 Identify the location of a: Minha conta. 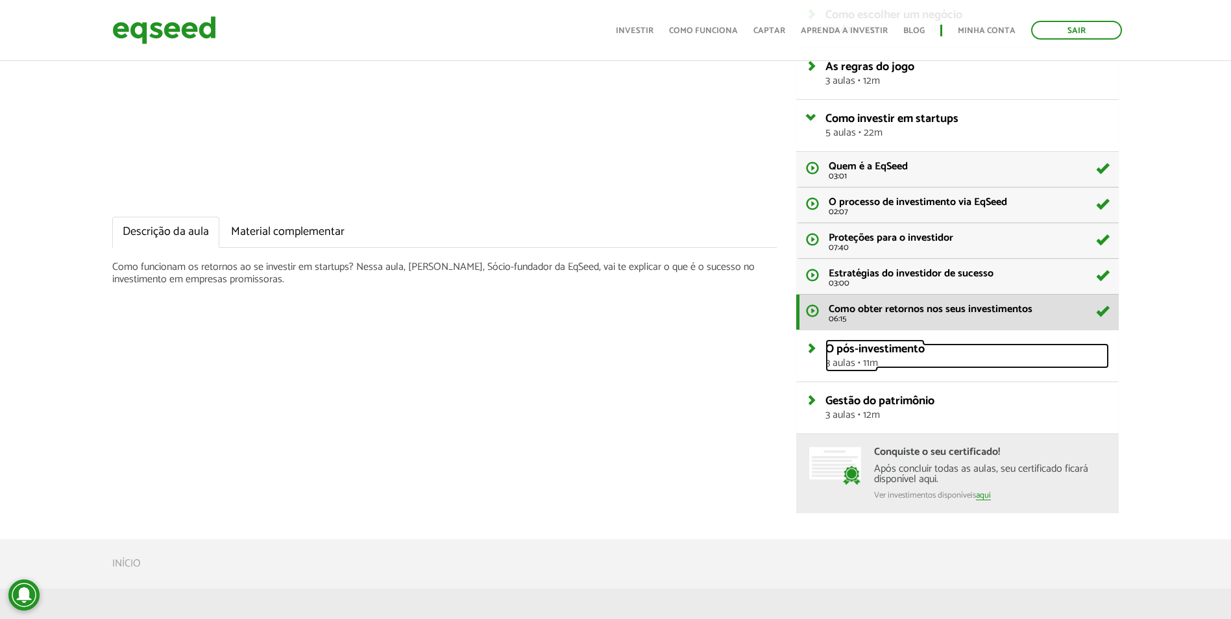
(986, 30).